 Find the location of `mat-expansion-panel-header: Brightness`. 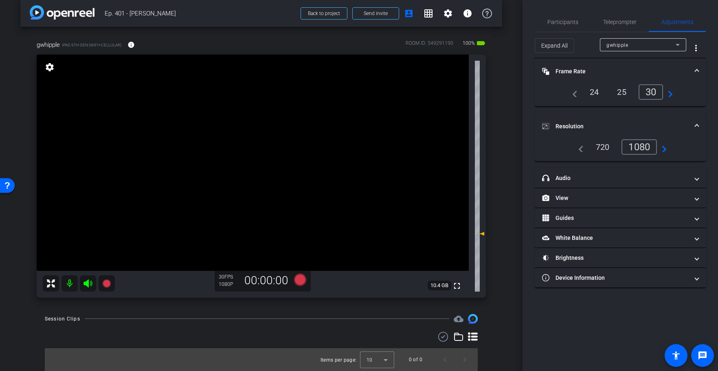

mat-expansion-panel-header: Brightness is located at coordinates (620, 258).